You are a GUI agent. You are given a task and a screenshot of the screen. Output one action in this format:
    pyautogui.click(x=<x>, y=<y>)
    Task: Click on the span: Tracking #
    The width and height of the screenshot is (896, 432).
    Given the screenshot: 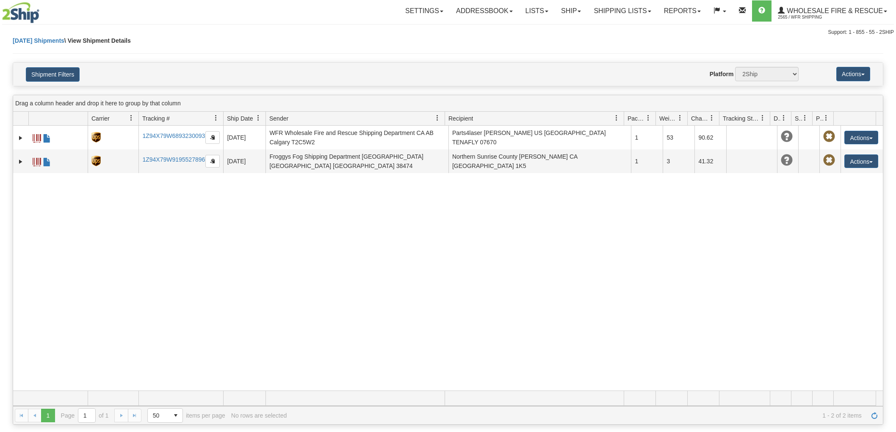 What is the action you would take?
    pyautogui.click(x=156, y=119)
    